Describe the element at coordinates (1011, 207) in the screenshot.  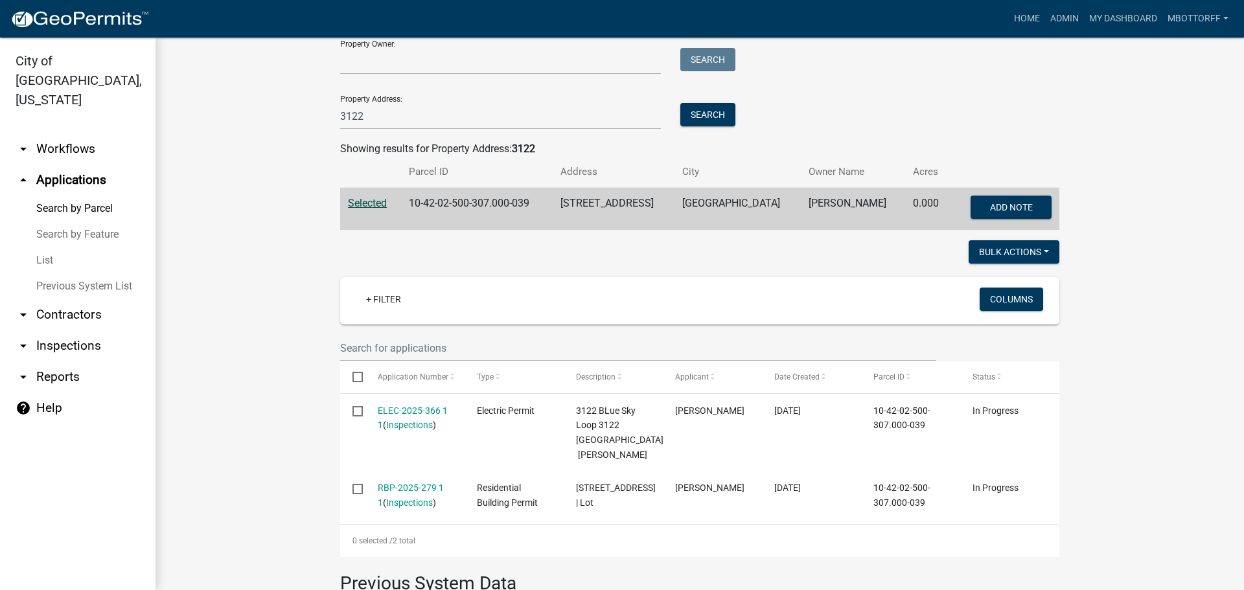
I see `button: Add Note` at that location.